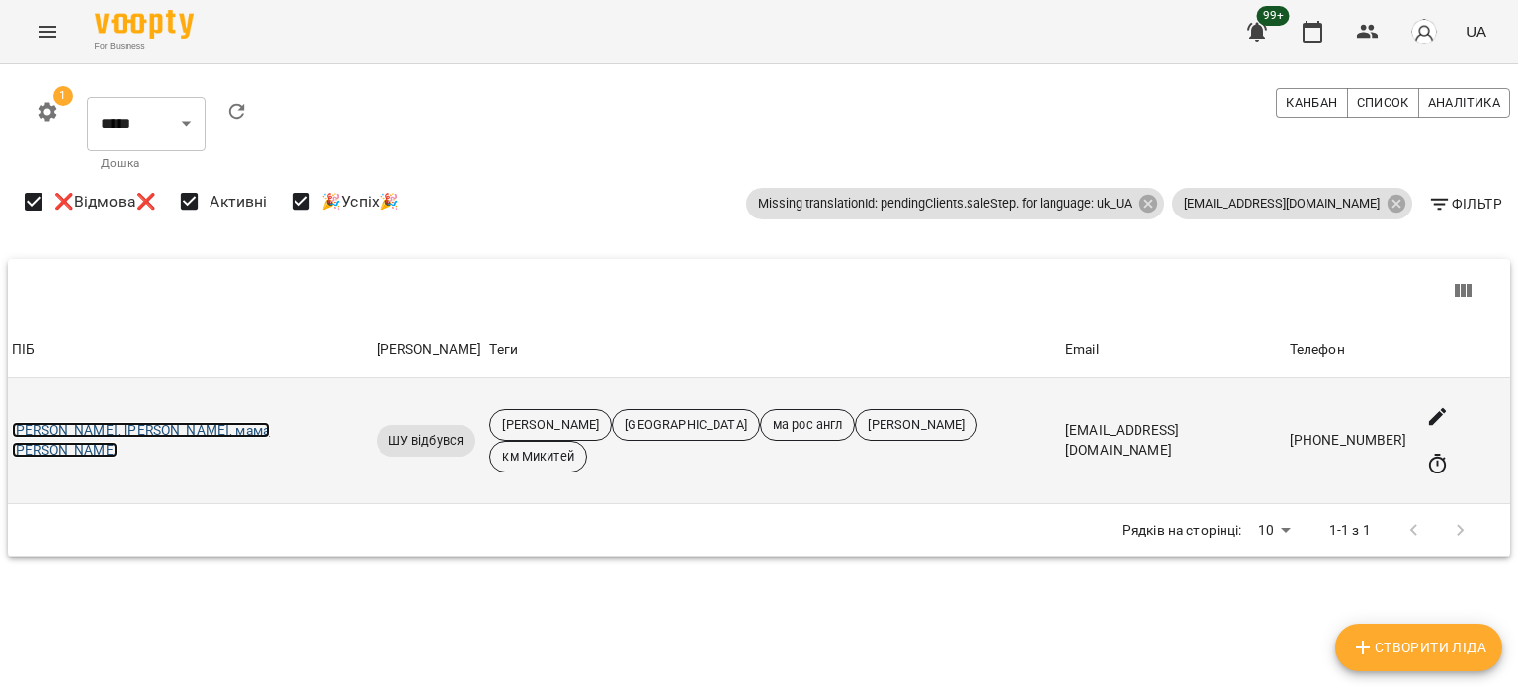 This screenshot has height=687, width=1518. Describe the element at coordinates (955, 204) in the screenshot. I see `div: Missing translationId: pendingClients.saleStep. for language: uk_UA` at that location.